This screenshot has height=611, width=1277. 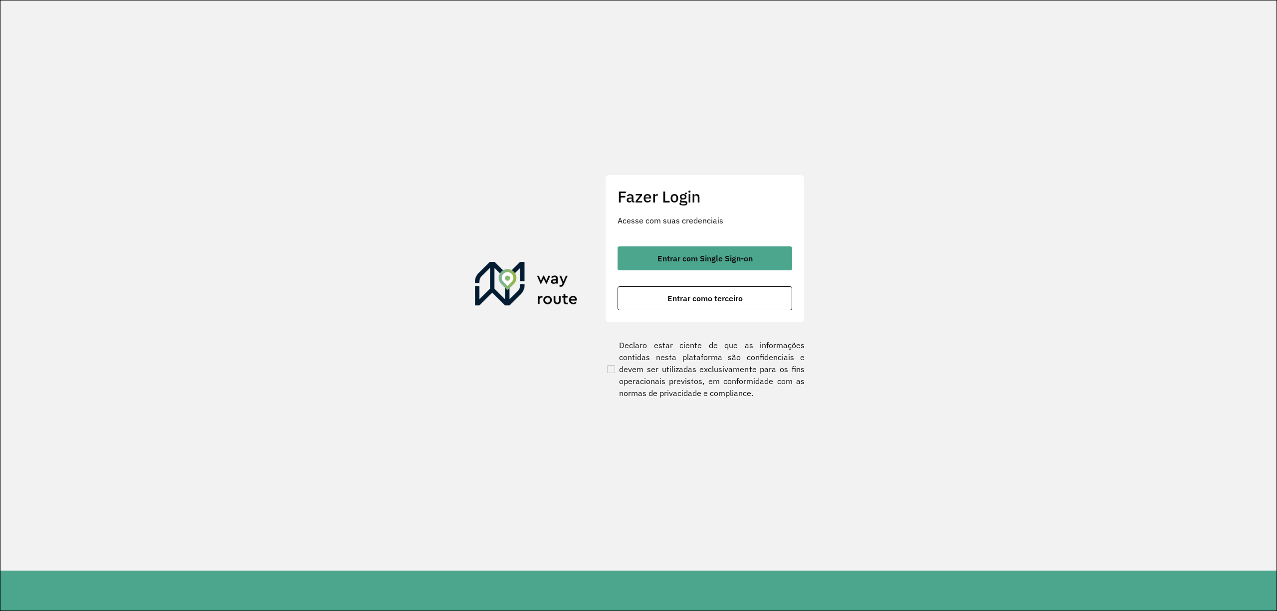 What do you see at coordinates (705, 298) in the screenshot?
I see `span: Entrar como terceiro` at bounding box center [705, 298].